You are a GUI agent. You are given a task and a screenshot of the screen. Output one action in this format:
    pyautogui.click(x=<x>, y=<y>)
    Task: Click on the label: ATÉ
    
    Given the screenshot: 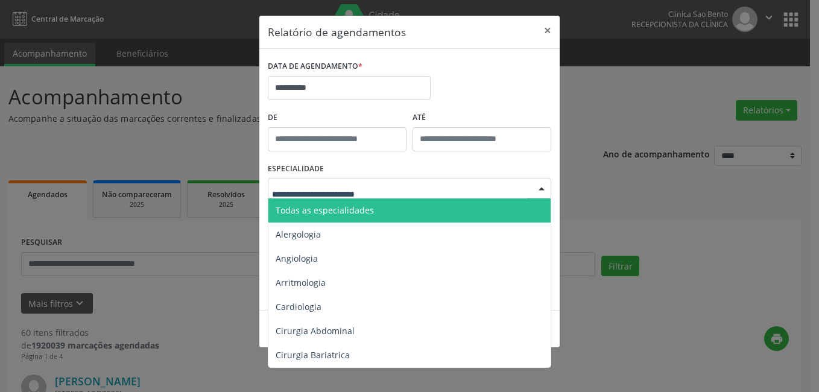 What is the action you would take?
    pyautogui.click(x=482, y=118)
    